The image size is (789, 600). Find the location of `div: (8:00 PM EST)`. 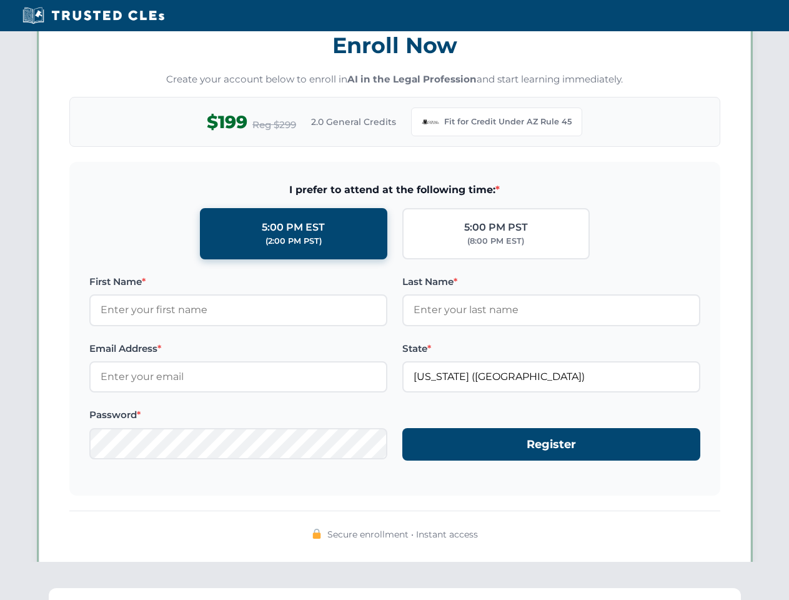

div: (8:00 PM EST) is located at coordinates (495, 241).